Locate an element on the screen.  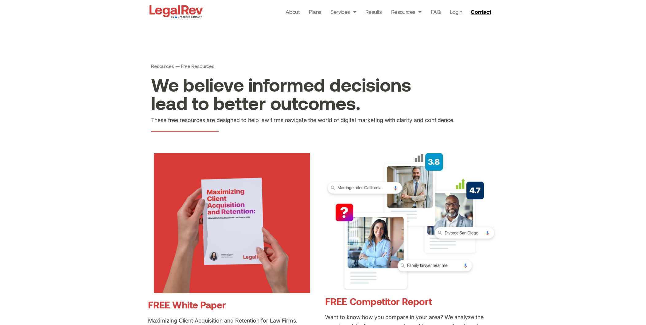
a: Login is located at coordinates (456, 12).